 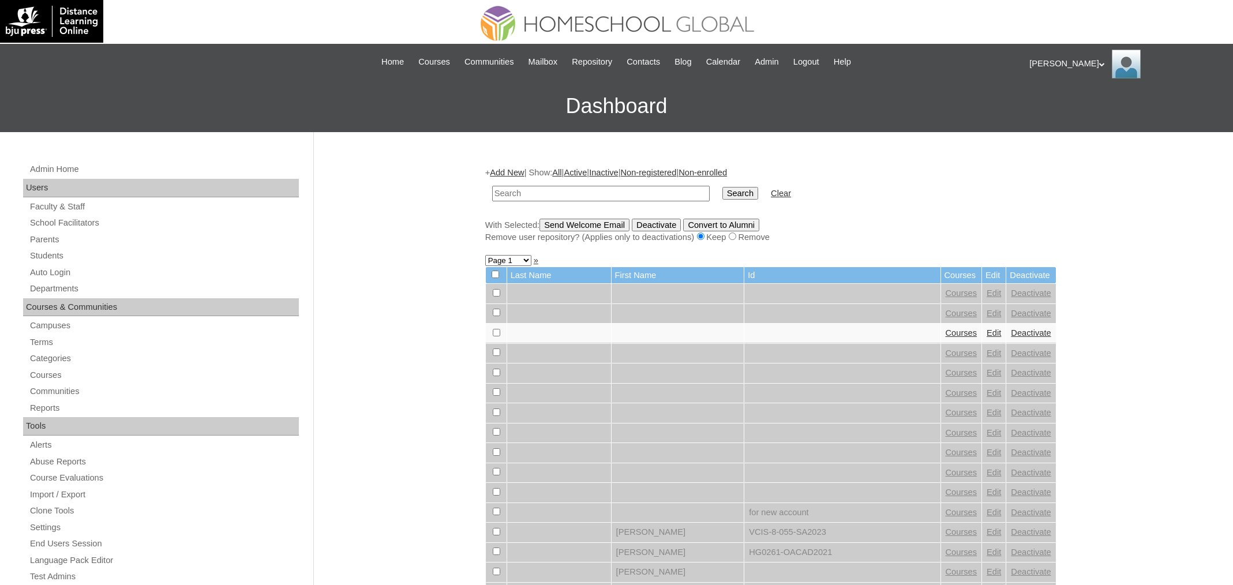 What do you see at coordinates (771, 205) in the screenshot?
I see `div: + | Show: | | | |` at bounding box center [771, 205].